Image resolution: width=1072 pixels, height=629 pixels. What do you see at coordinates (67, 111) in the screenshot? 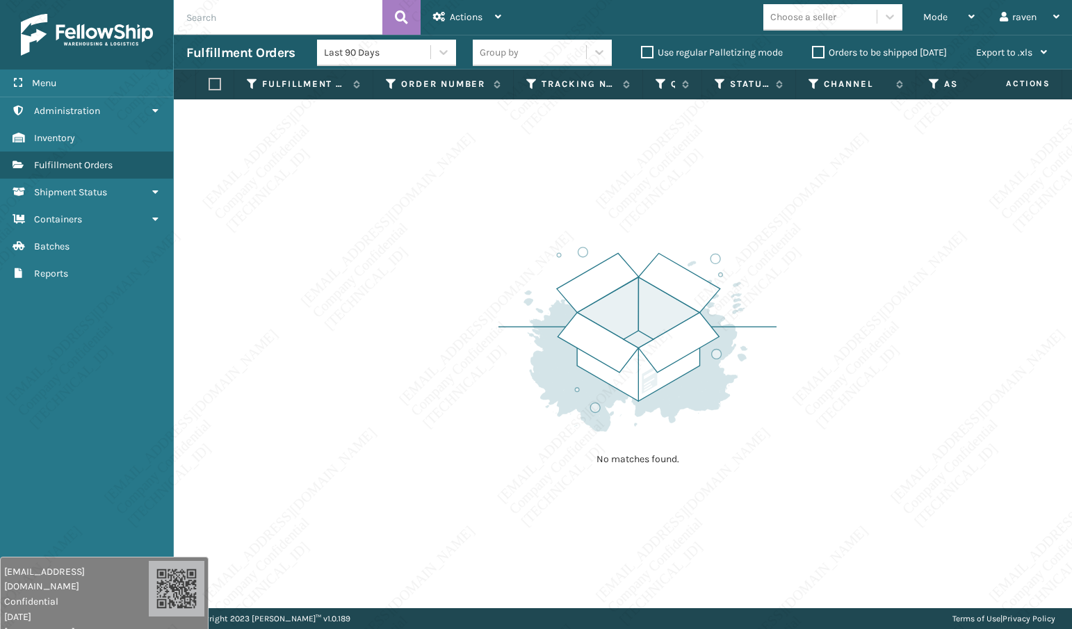
I see `span: Administration` at bounding box center [67, 111].